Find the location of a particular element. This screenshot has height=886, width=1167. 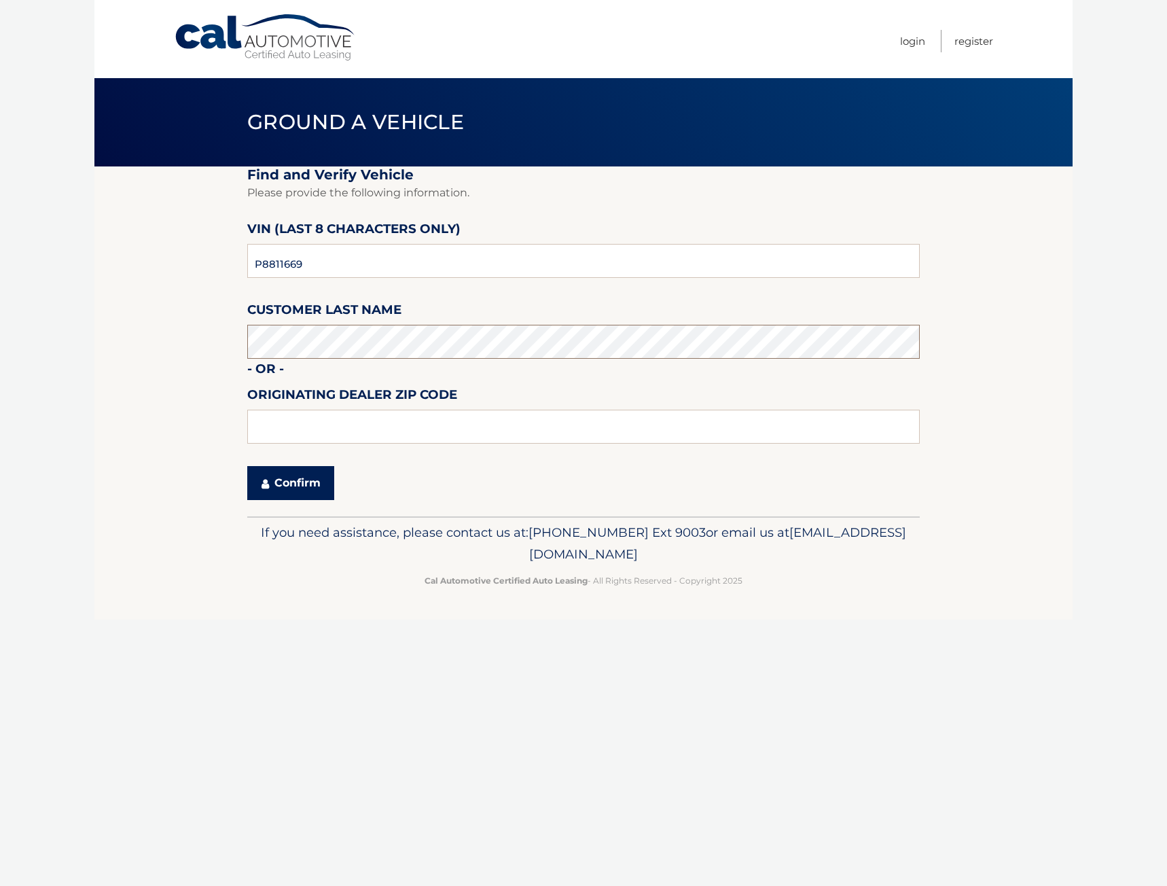

a: Login is located at coordinates (913, 41).